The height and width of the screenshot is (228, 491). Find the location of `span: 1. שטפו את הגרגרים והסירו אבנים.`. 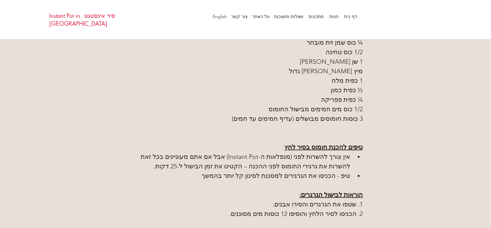

span: 1. שטפו את הגרגרים והסירו אבנים. is located at coordinates (318, 204).